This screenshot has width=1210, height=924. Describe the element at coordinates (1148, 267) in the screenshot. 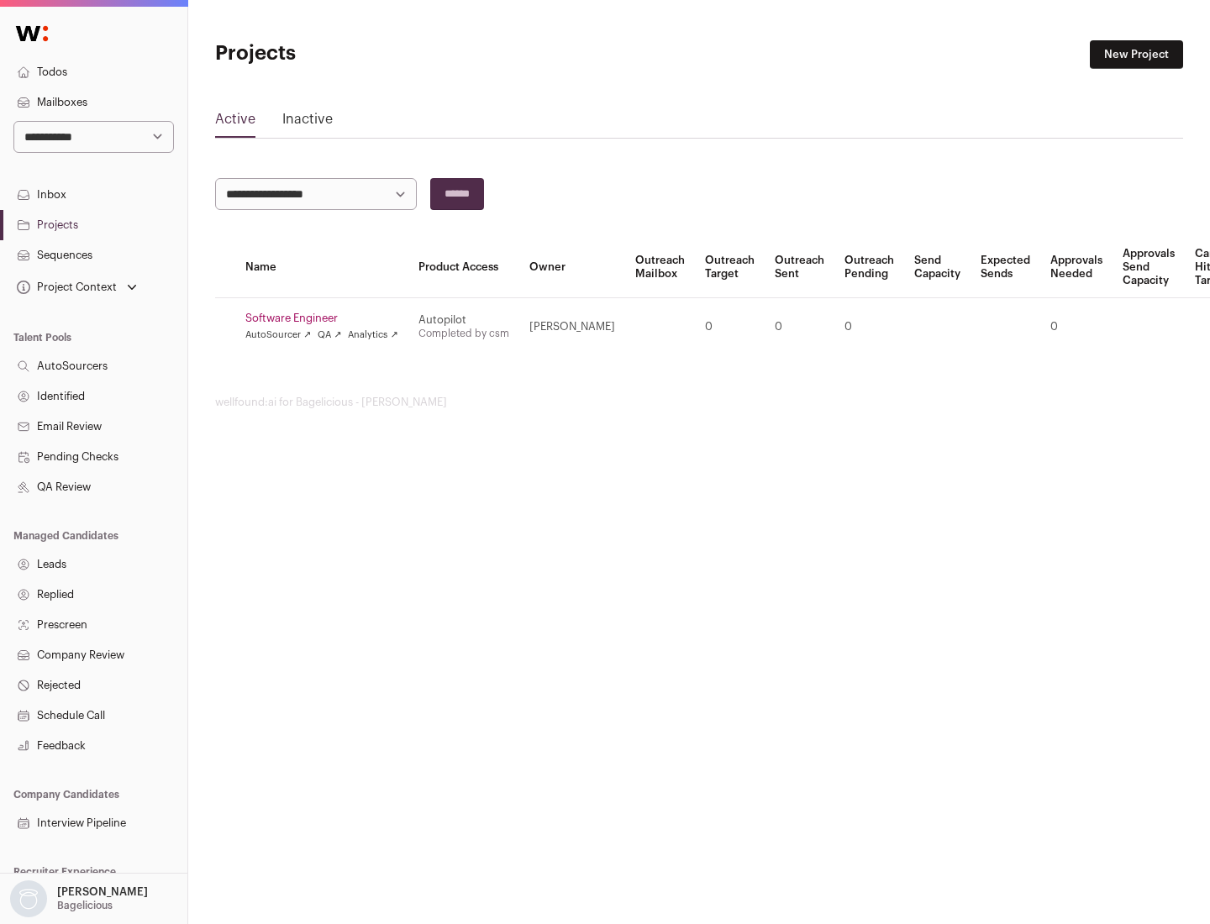

I see `th: Approvals Send Capacity` at that location.